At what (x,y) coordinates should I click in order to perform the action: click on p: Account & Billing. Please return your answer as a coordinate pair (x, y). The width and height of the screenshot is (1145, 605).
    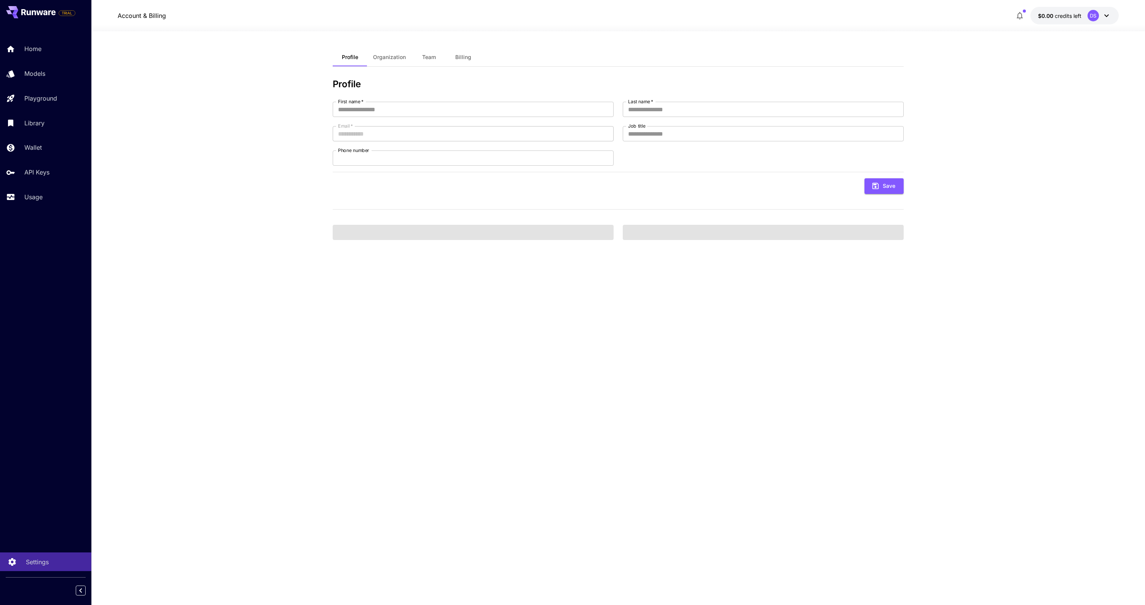
    Looking at the image, I should click on (142, 16).